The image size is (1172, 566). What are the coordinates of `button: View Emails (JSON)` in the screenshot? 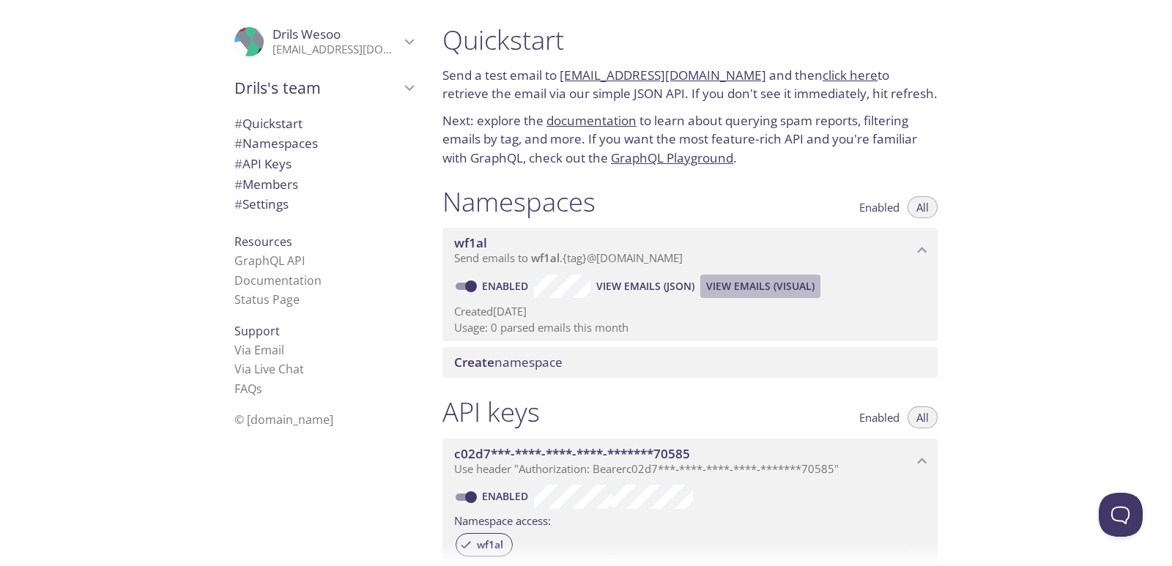 It's located at (645, 286).